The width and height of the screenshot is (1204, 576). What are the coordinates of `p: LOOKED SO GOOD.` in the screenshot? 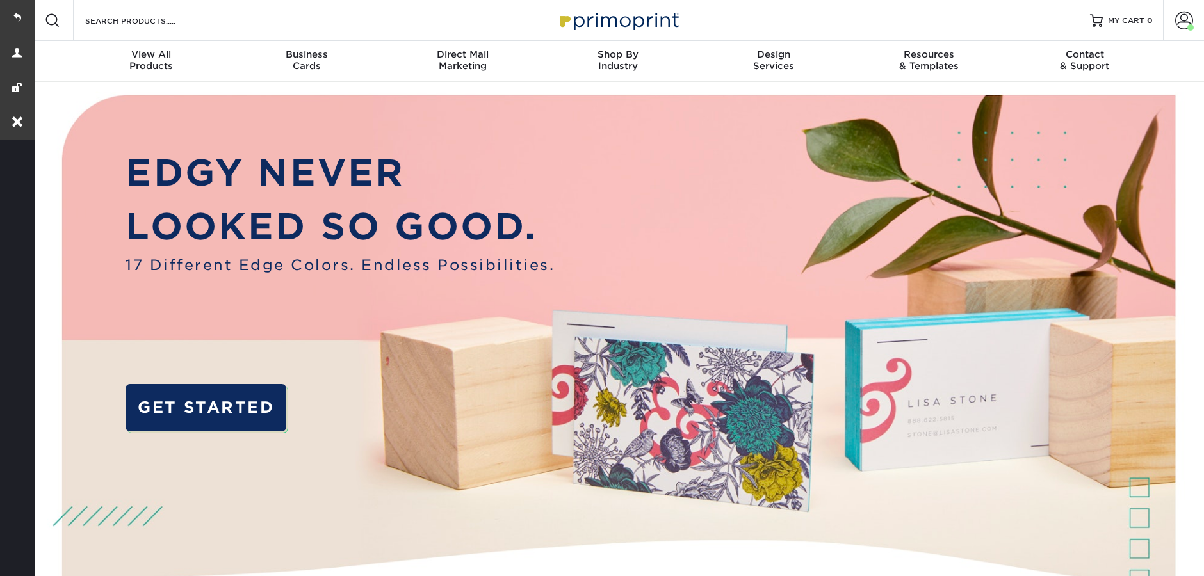 It's located at (340, 227).